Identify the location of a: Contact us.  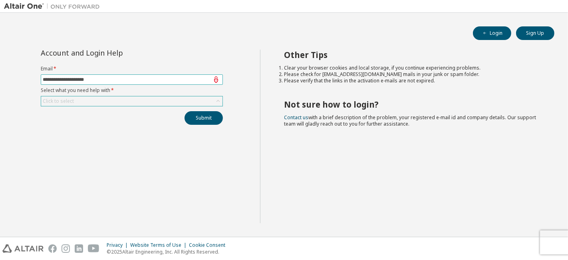
(297, 117).